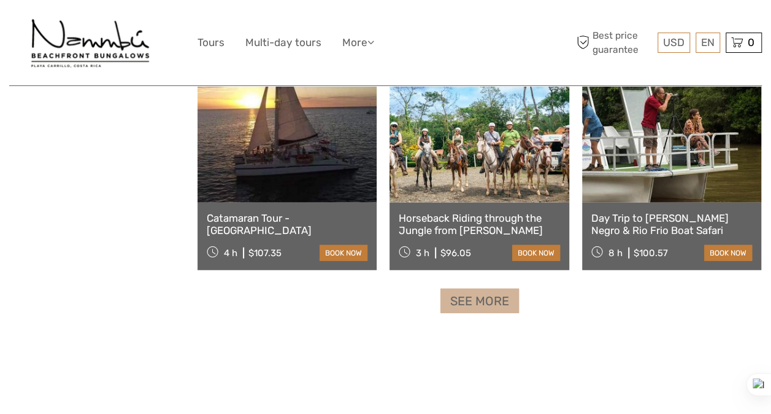  I want to click on a: More, so click(358, 42).